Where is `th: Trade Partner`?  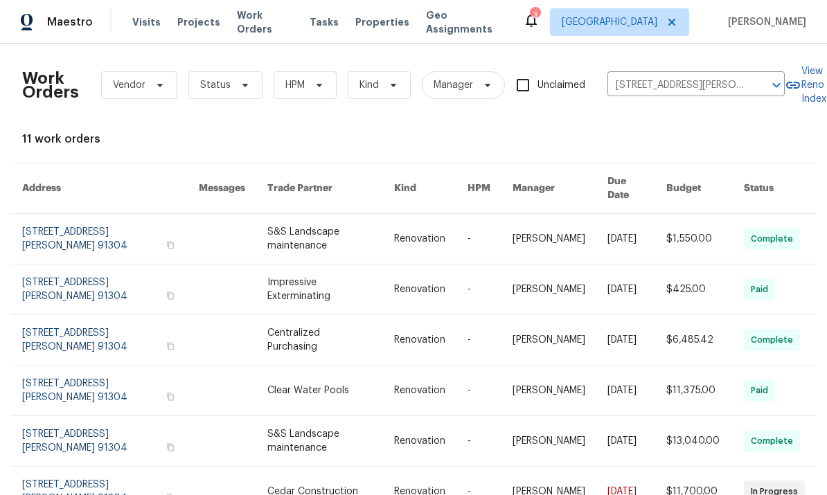
th: Trade Partner is located at coordinates (319, 188).